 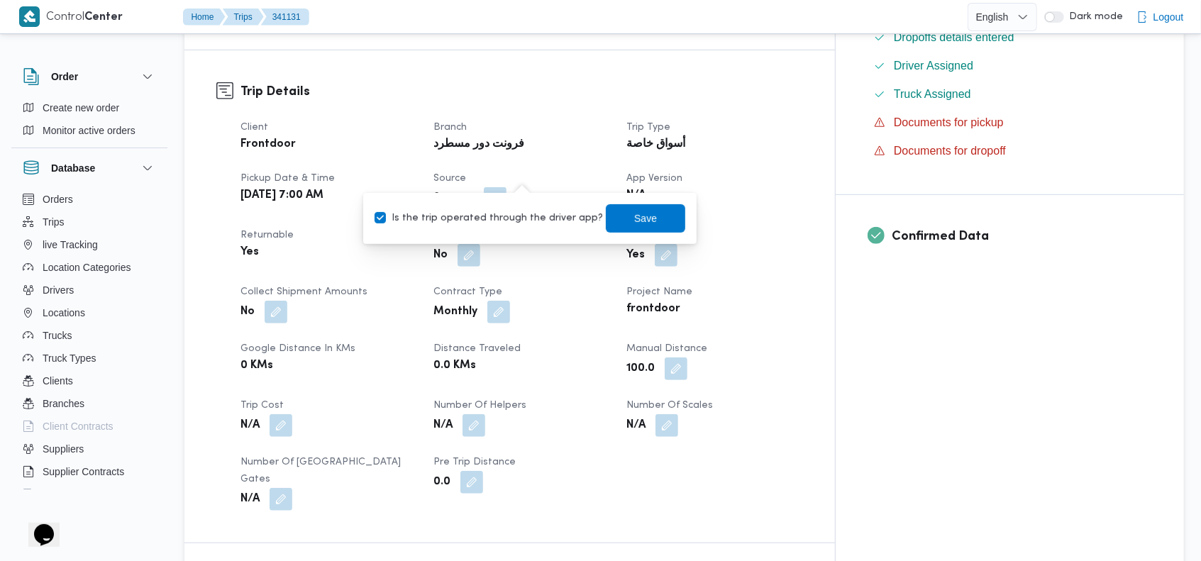 I want to click on div: Database, so click(x=89, y=341).